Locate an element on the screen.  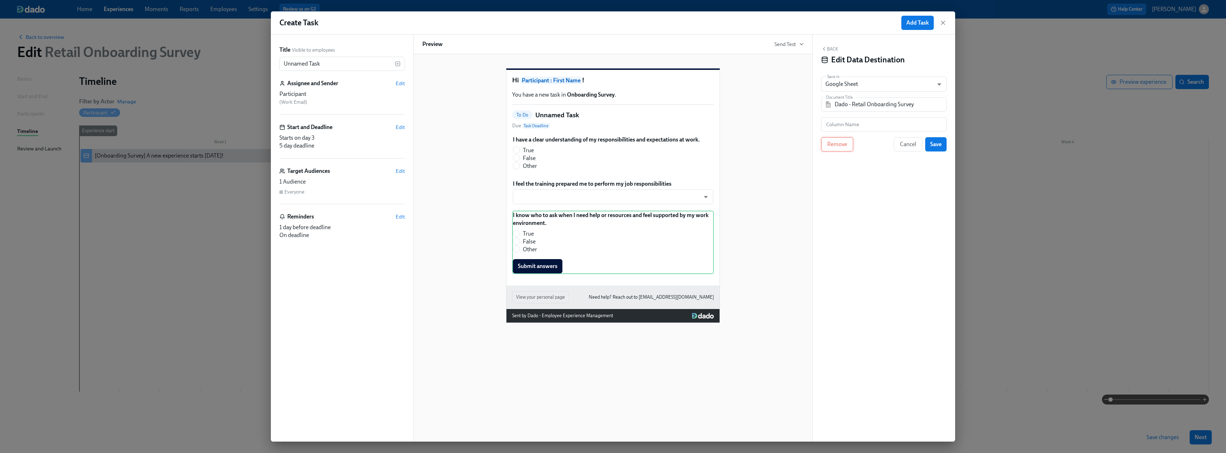
span: Save is located at coordinates (936, 144).